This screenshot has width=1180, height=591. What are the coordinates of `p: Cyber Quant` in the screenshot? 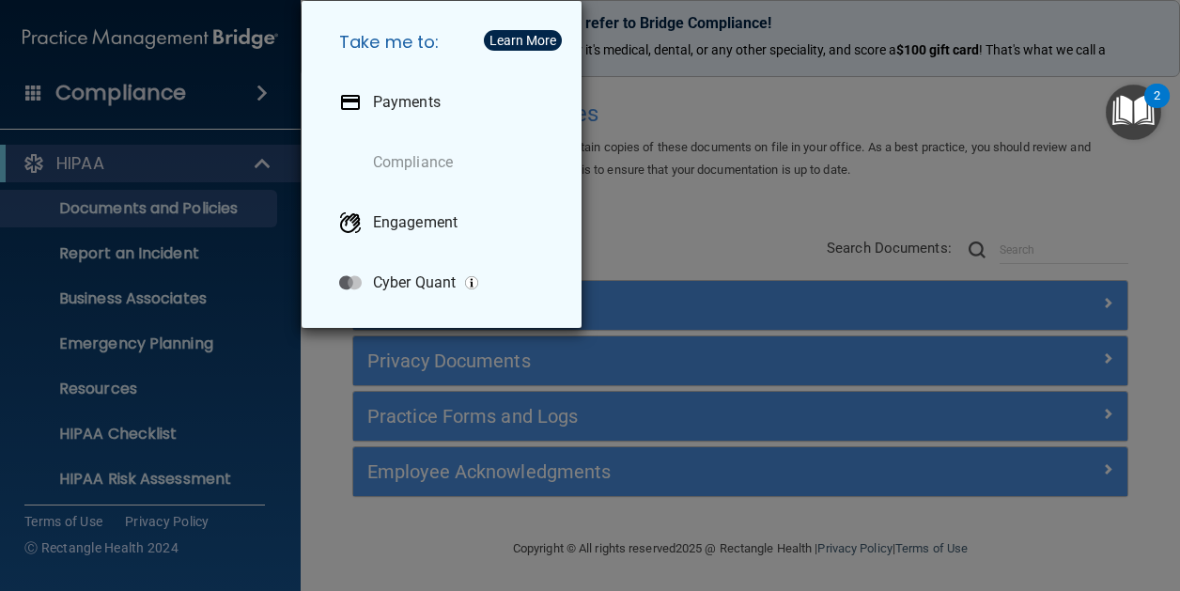 It's located at (414, 283).